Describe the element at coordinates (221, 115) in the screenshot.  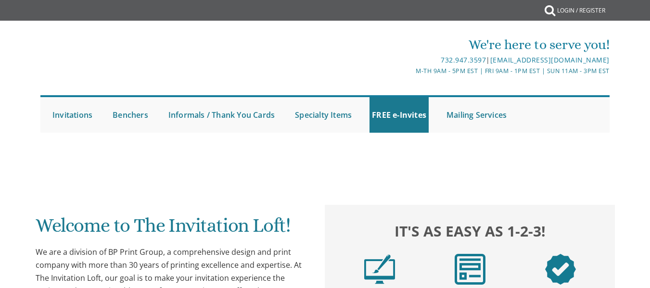
I see `a: Informals / Thank You Cards` at that location.